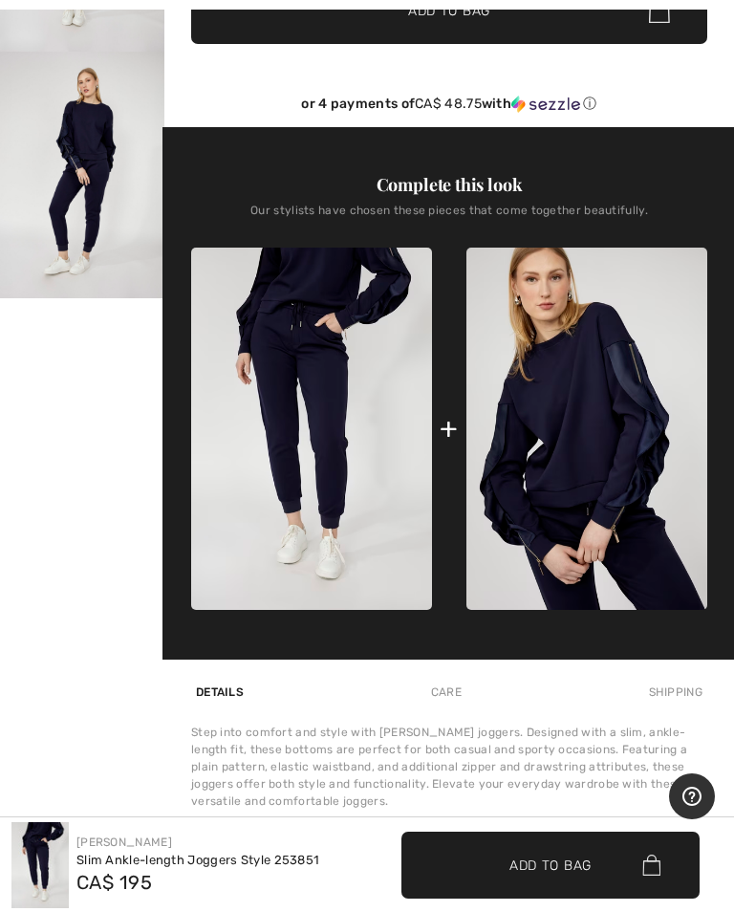 Image resolution: width=734 pixels, height=912 pixels. Describe the element at coordinates (446, 692) in the screenshot. I see `div: Care` at that location.